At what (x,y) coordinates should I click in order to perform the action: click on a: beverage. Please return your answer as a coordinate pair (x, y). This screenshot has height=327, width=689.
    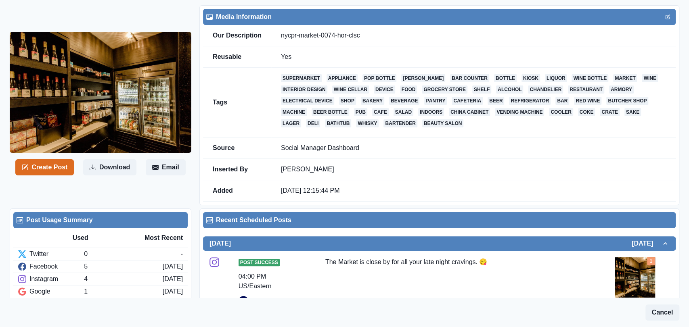
    Looking at the image, I should click on (404, 101).